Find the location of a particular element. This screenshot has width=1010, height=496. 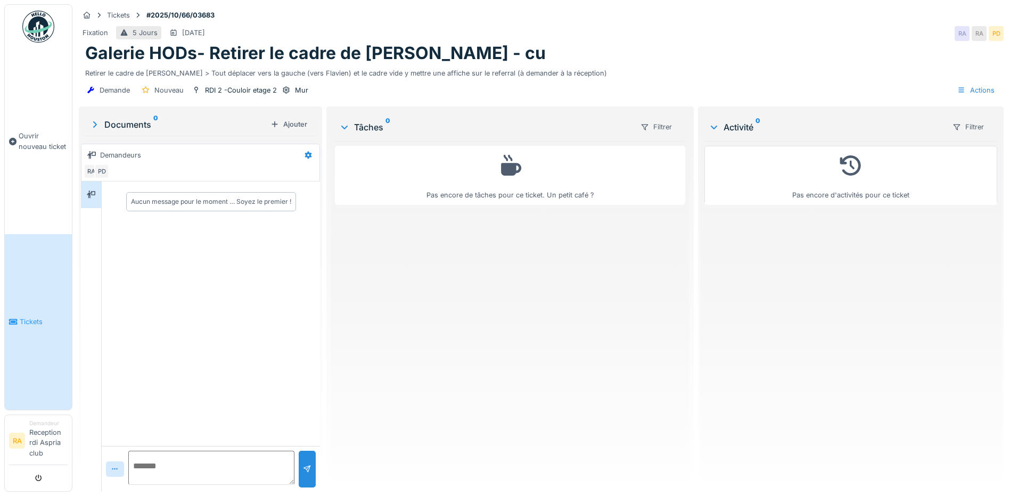

div: Nouveau is located at coordinates (169, 90).